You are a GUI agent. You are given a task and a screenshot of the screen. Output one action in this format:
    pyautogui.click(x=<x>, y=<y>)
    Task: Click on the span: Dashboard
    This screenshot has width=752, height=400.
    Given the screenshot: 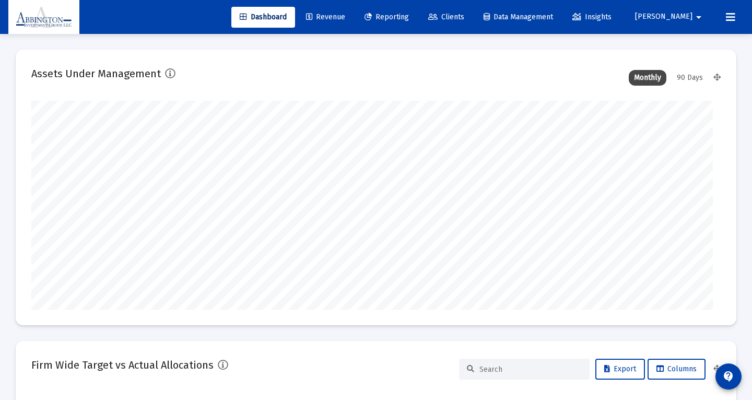 What is the action you would take?
    pyautogui.click(x=263, y=17)
    